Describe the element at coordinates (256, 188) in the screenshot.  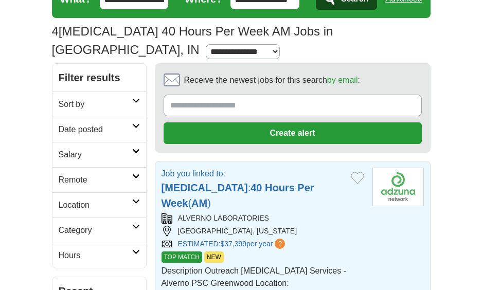
I see `strong: 40` at that location.